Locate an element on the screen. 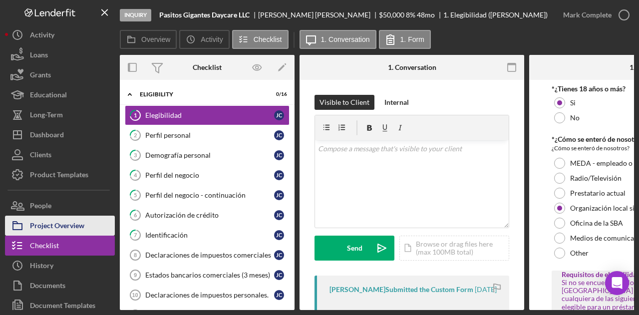 The image size is (639, 315). tspan: 5 is located at coordinates (135, 195).